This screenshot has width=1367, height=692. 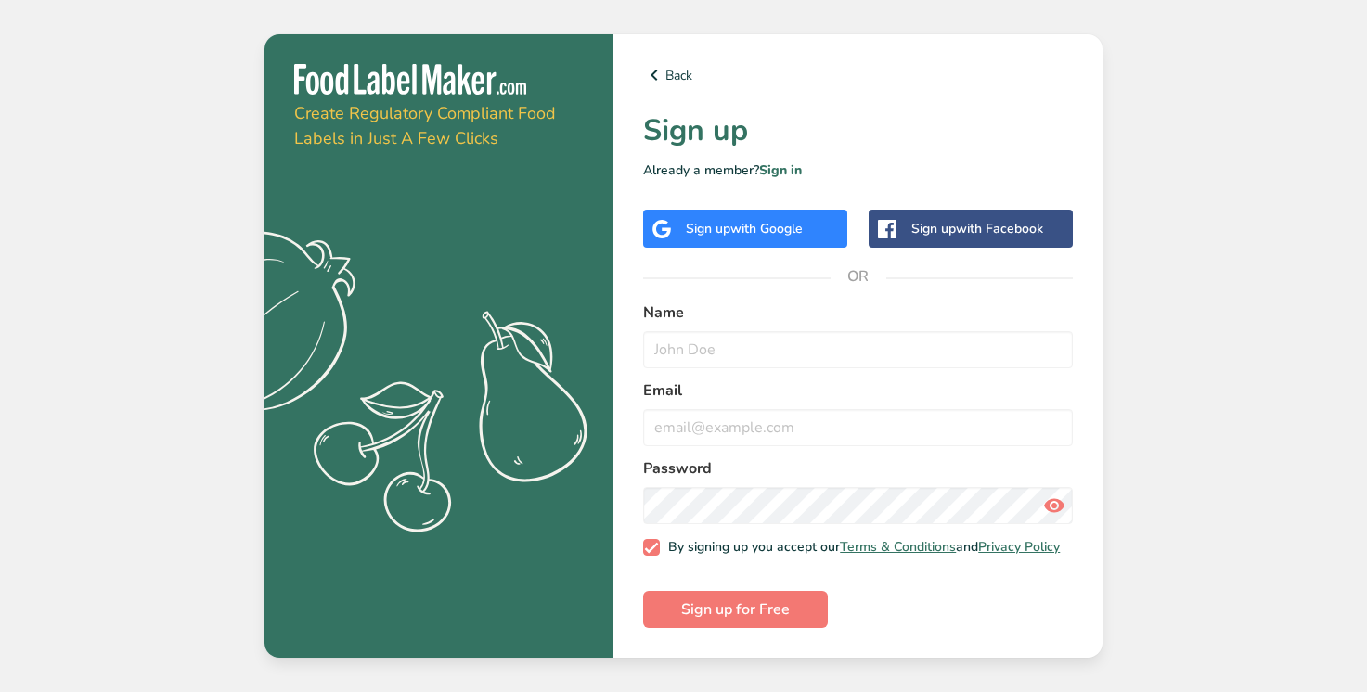 I want to click on span: Sign up for Free, so click(x=735, y=610).